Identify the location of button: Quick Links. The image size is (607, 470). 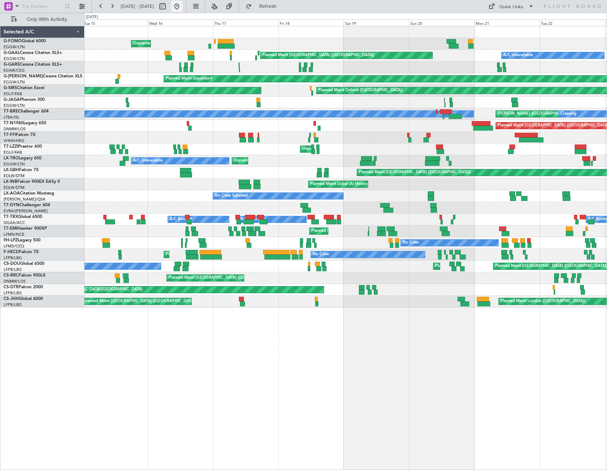
(511, 6).